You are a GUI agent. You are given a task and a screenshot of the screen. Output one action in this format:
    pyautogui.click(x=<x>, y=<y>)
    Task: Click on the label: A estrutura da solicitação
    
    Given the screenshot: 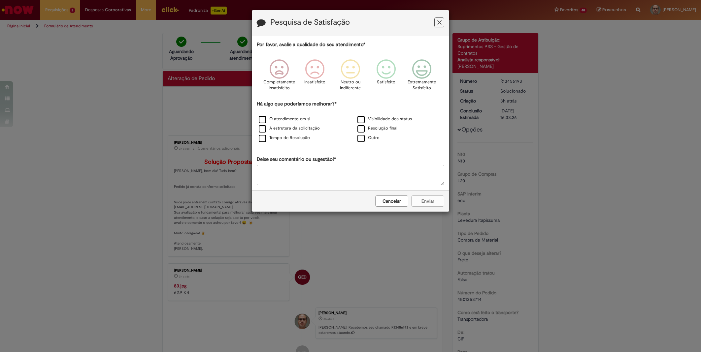 What is the action you would take?
    pyautogui.click(x=289, y=128)
    